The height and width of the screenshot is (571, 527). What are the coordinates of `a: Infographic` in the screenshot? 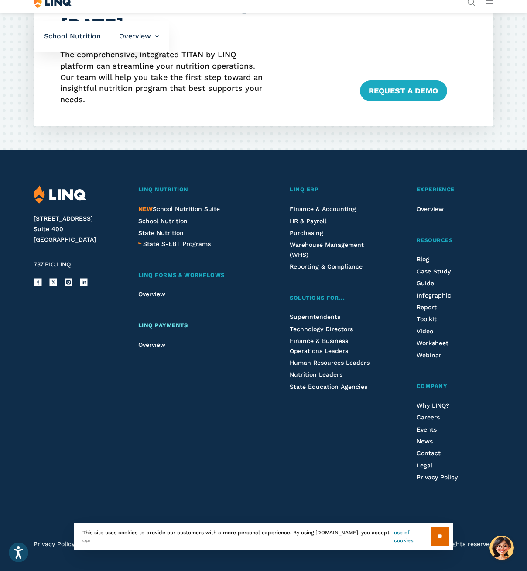 It's located at (434, 295).